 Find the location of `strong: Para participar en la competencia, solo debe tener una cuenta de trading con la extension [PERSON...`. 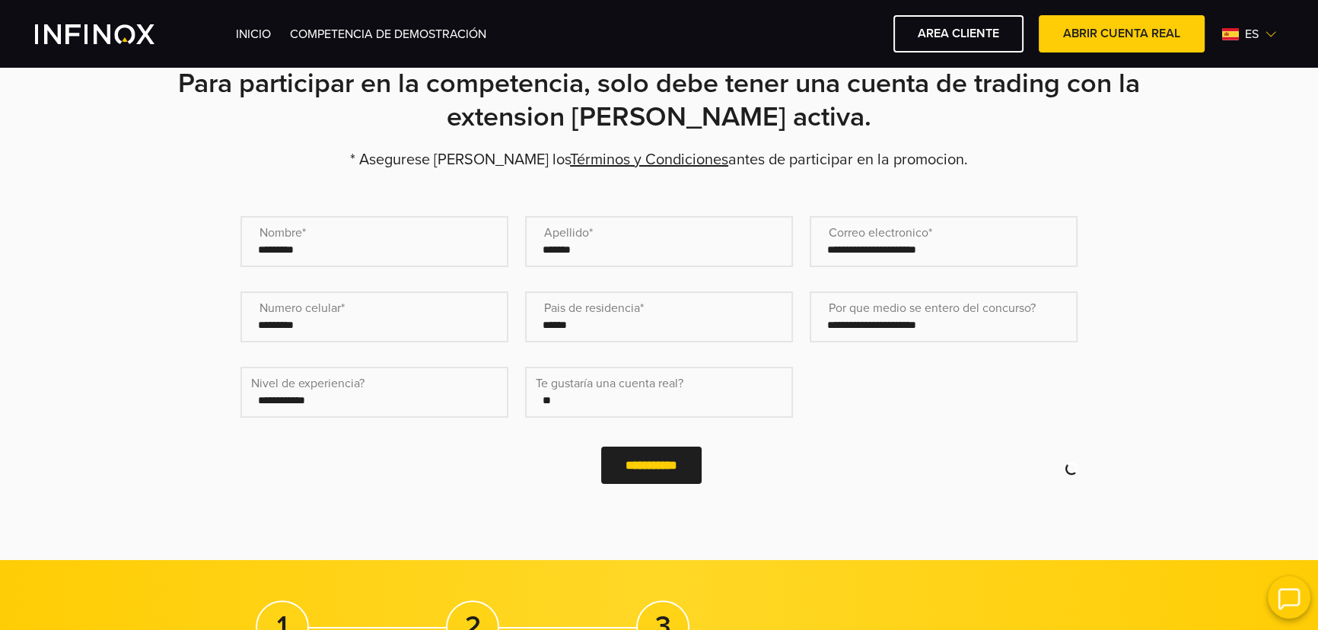

strong: Para participar en la competencia, solo debe tener una cuenta de trading con la extension [PERSON... is located at coordinates (659, 100).